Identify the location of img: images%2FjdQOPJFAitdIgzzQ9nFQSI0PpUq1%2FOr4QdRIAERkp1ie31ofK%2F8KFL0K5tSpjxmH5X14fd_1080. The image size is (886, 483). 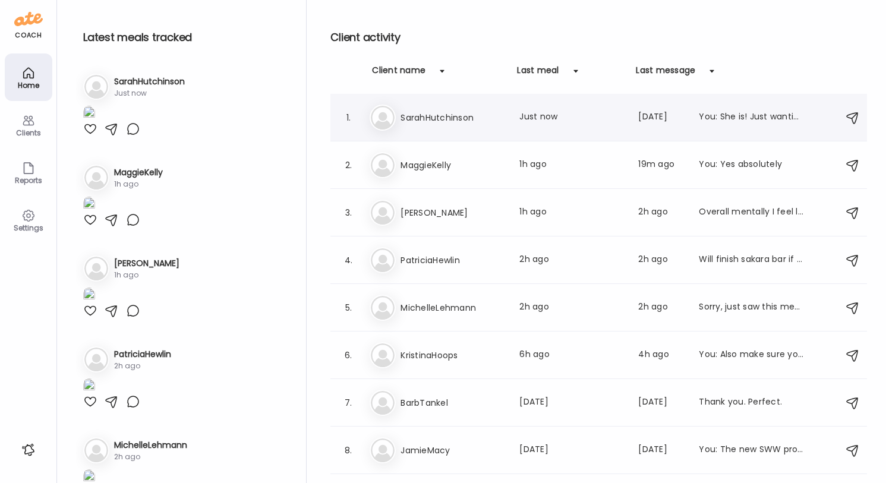
(89, 295).